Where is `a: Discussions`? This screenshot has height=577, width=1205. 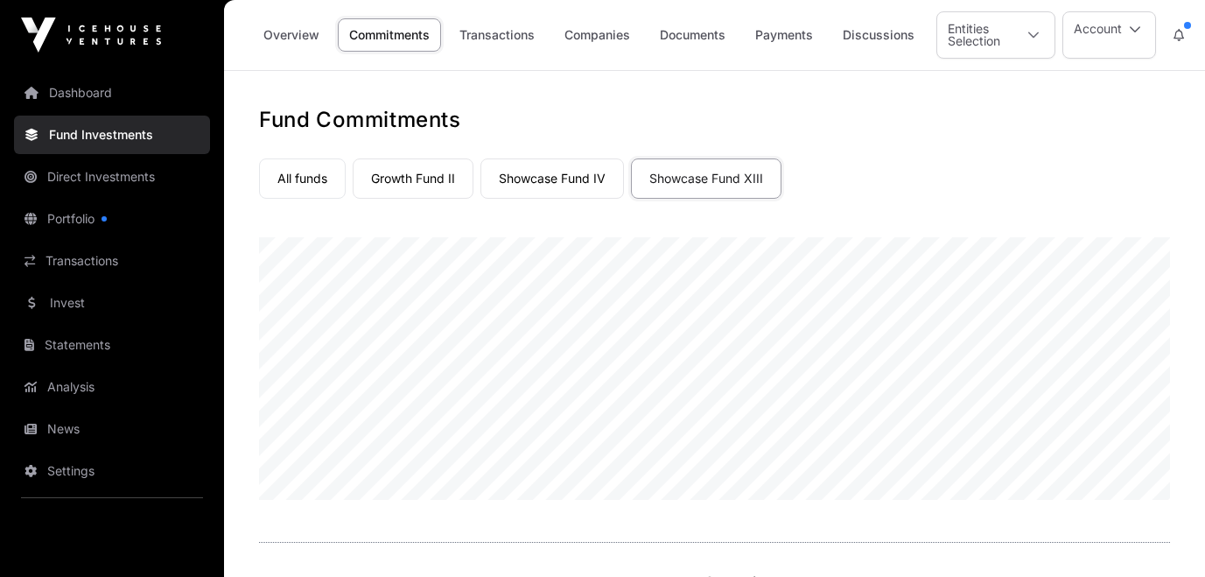 a: Discussions is located at coordinates (879, 35).